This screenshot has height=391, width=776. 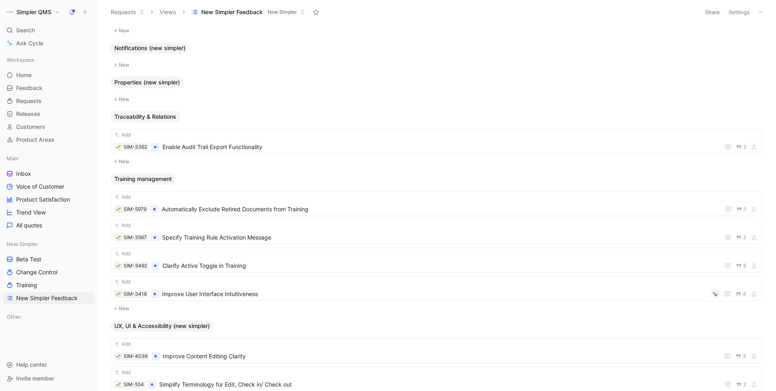 I want to click on span: Main, so click(x=13, y=158).